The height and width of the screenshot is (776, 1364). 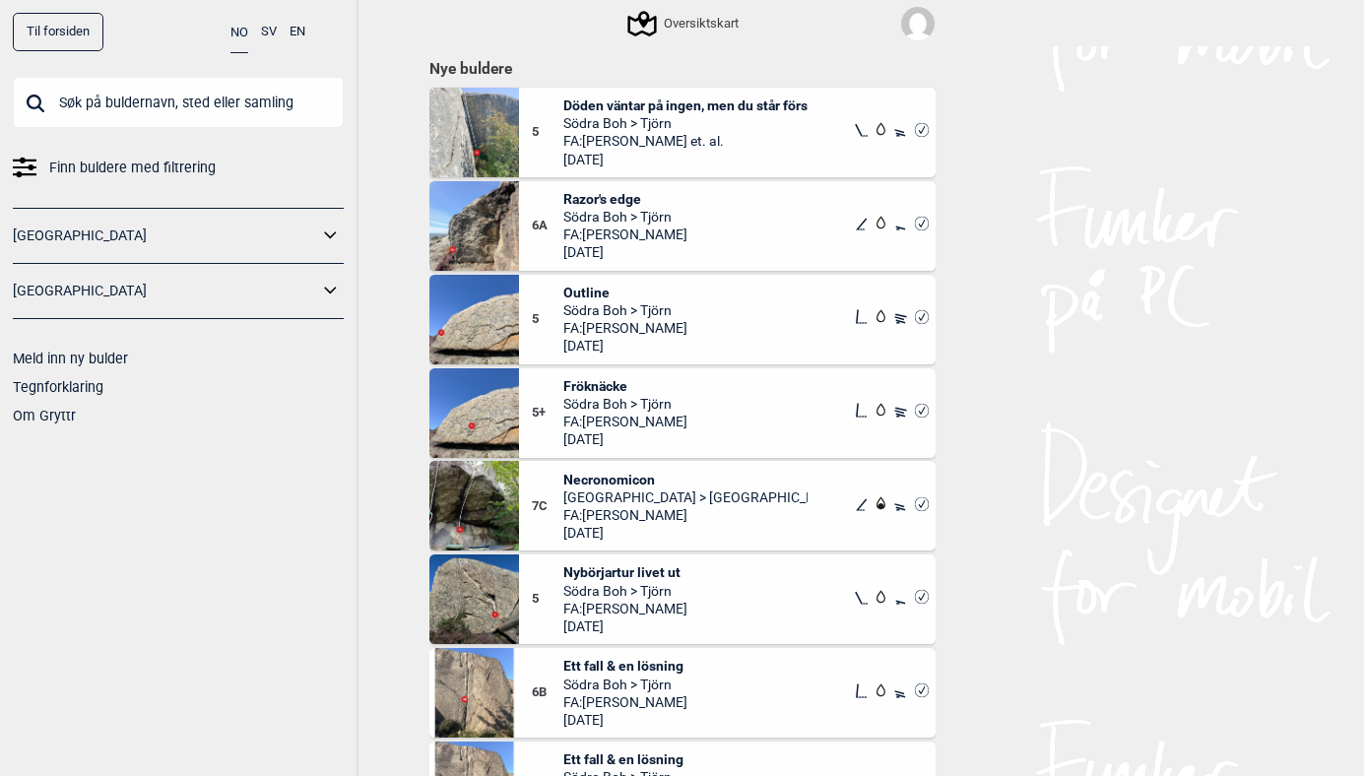 What do you see at coordinates (474, 413) in the screenshot?
I see `img: Froknacke` at bounding box center [474, 413].